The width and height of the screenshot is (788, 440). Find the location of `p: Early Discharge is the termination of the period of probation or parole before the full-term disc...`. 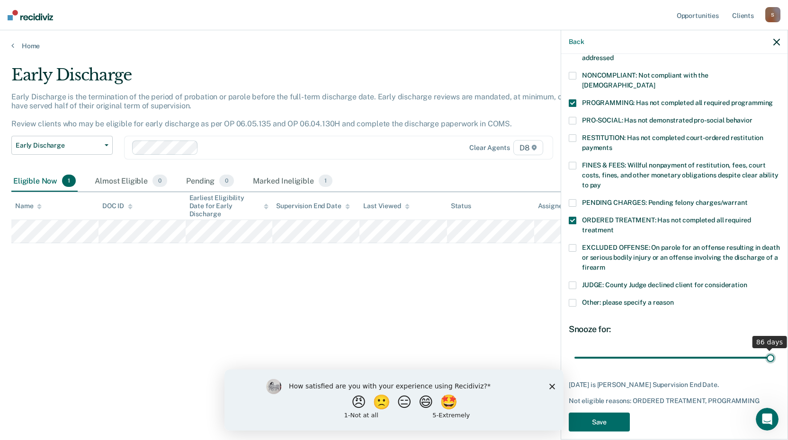

p: Early Discharge is the termination of the period of probation or parole before the full-term disc... is located at coordinates (305, 110).